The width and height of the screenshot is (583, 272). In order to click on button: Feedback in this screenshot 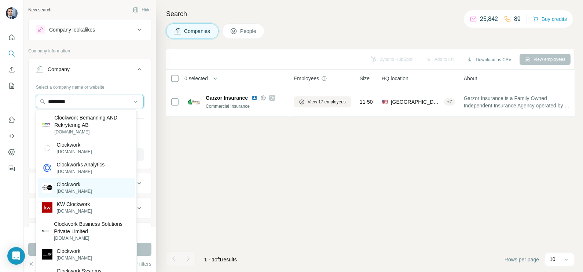, I will do `click(12, 168)`.